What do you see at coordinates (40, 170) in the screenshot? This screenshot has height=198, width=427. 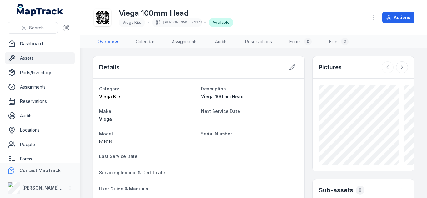 I see `strong: Contact MapTrack` at bounding box center [40, 170].